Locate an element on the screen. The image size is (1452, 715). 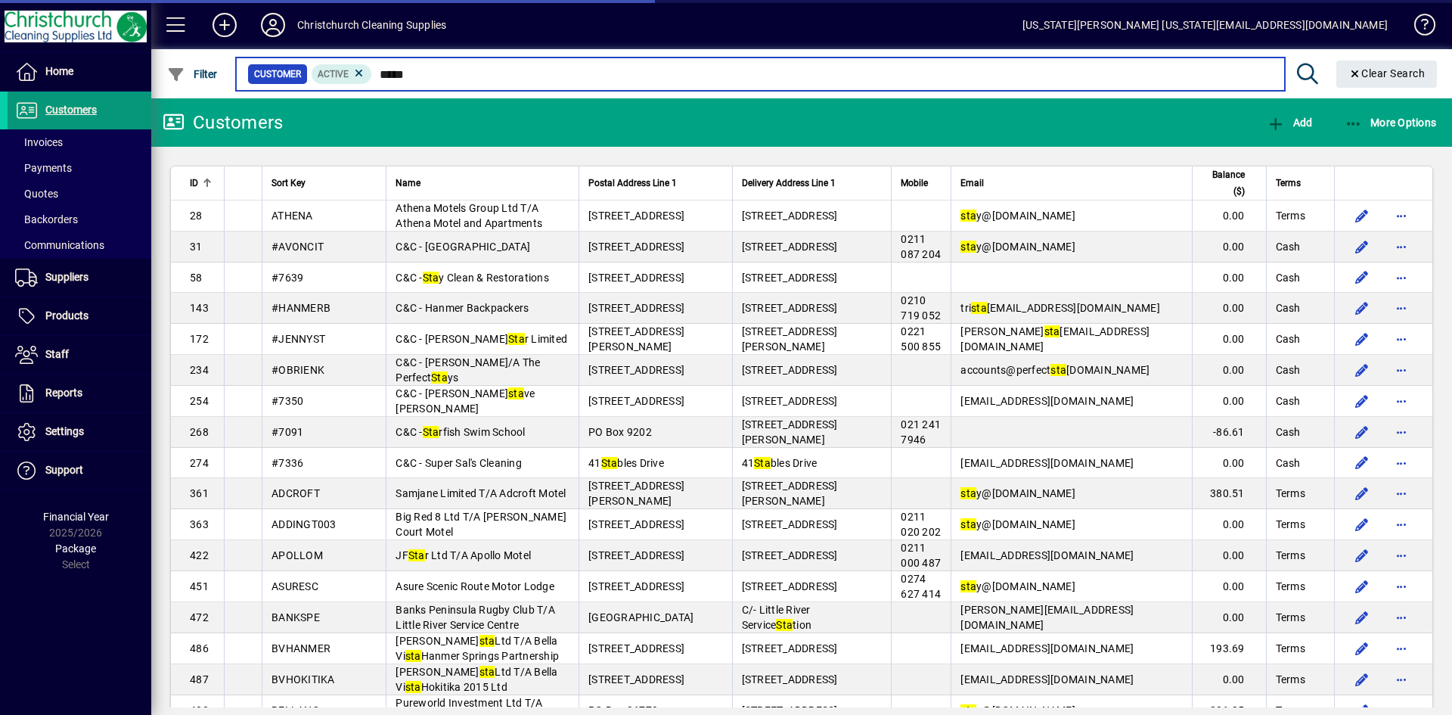
span: 361 is located at coordinates (199, 493).